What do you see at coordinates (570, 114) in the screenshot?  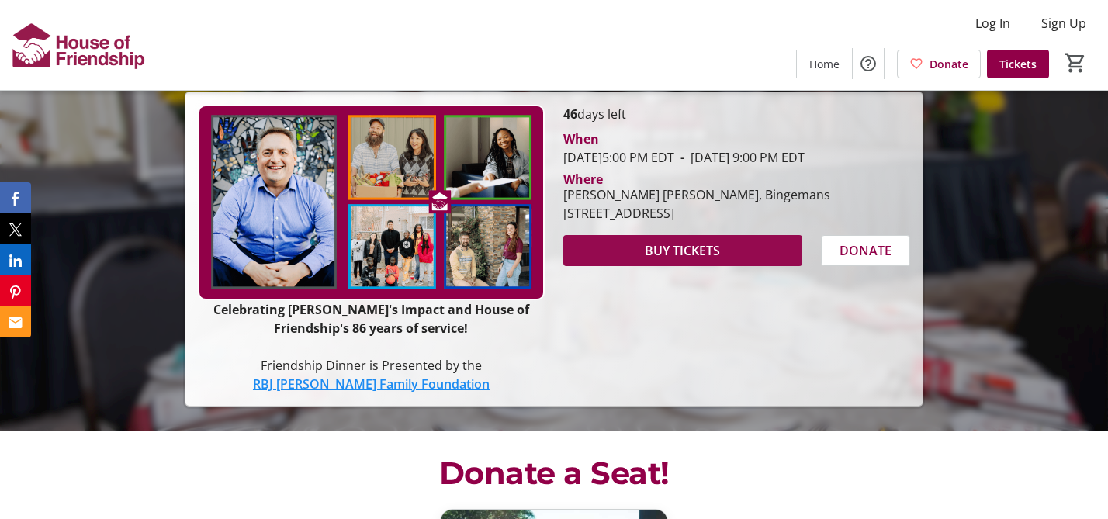 I see `span: 46` at bounding box center [570, 114].